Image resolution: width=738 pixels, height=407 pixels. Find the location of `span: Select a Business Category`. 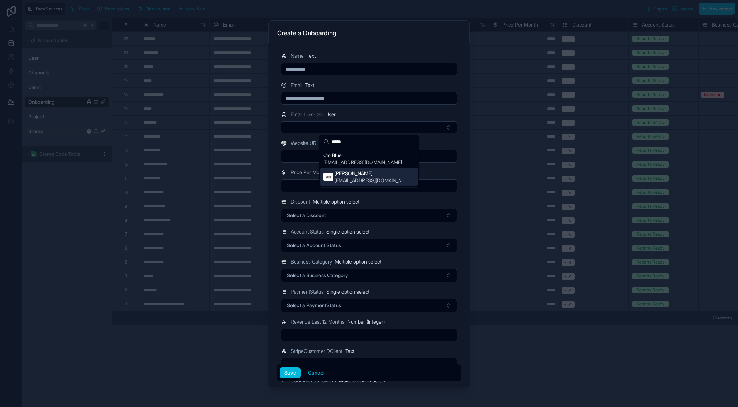

span: Select a Business Category is located at coordinates (317, 275).